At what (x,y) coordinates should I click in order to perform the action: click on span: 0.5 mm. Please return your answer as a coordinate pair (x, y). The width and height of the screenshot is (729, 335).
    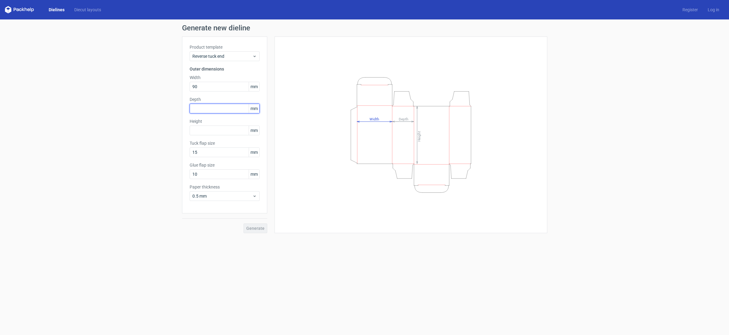
    Looking at the image, I should click on (222, 196).